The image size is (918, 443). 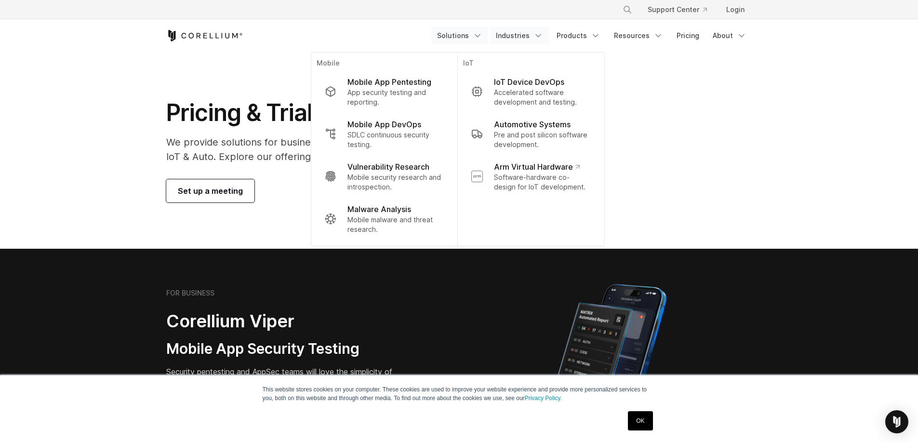 What do you see at coordinates (459, 394) in the screenshot?
I see `p: This website stores cookies on your computer. These cookies are used to improve your website expe...` at bounding box center [459, 394].